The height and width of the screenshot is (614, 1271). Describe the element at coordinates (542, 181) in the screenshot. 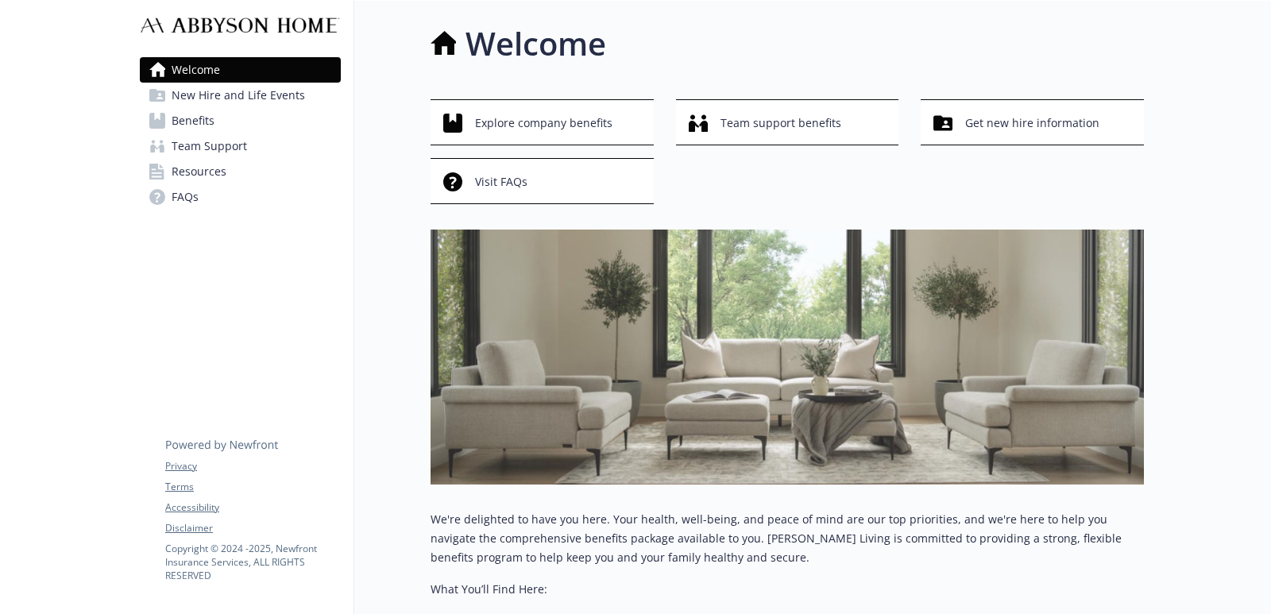

I see `button: Visit FAQs` at that location.